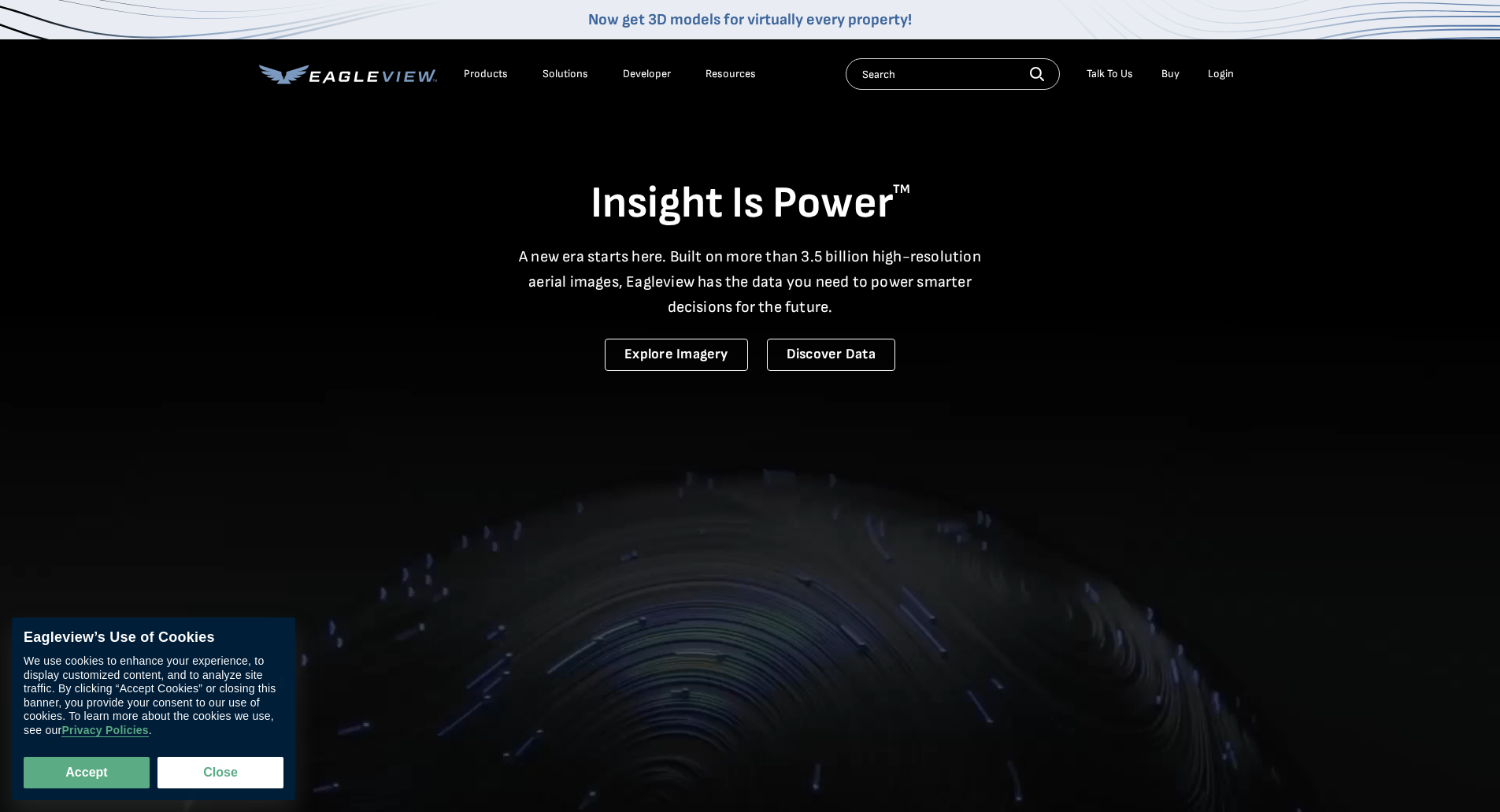 The width and height of the screenshot is (1500, 812). I want to click on a: Discover Data, so click(830, 354).